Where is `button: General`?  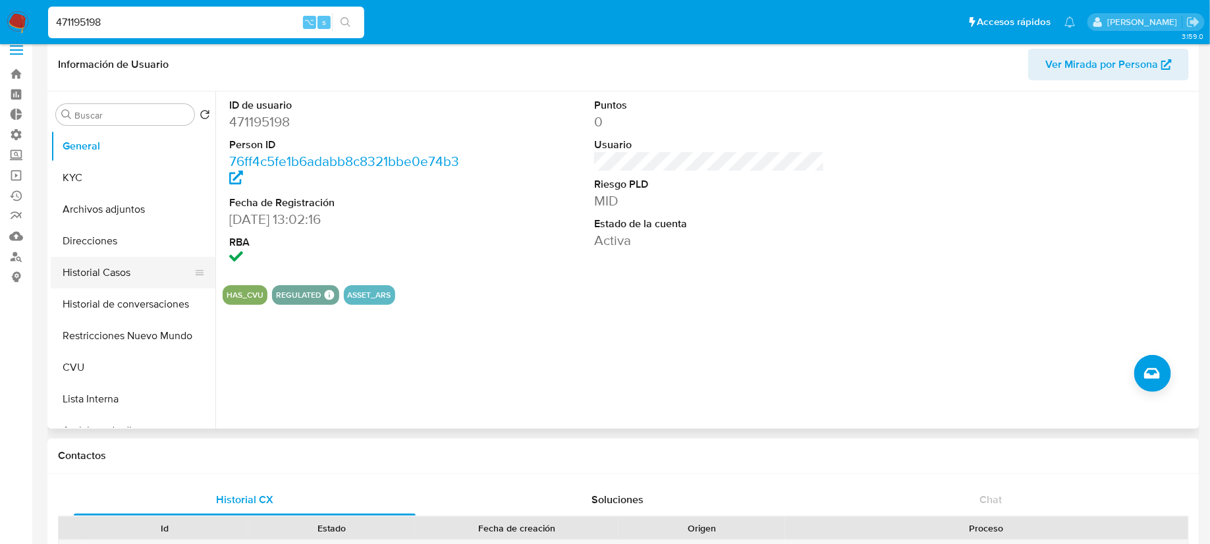 button: General is located at coordinates (133, 146).